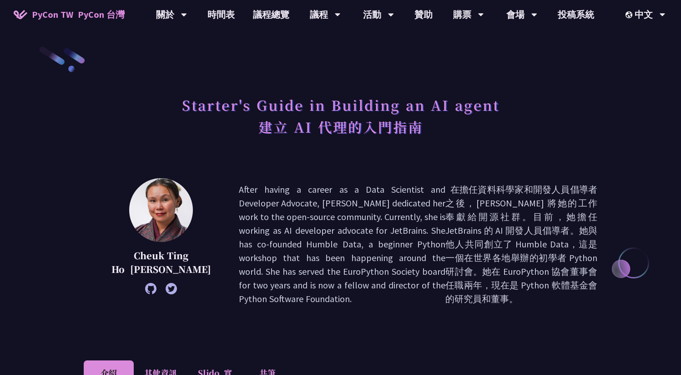  I want to click on h1: Starter's Guide in Building an AI agent, so click(341, 117).